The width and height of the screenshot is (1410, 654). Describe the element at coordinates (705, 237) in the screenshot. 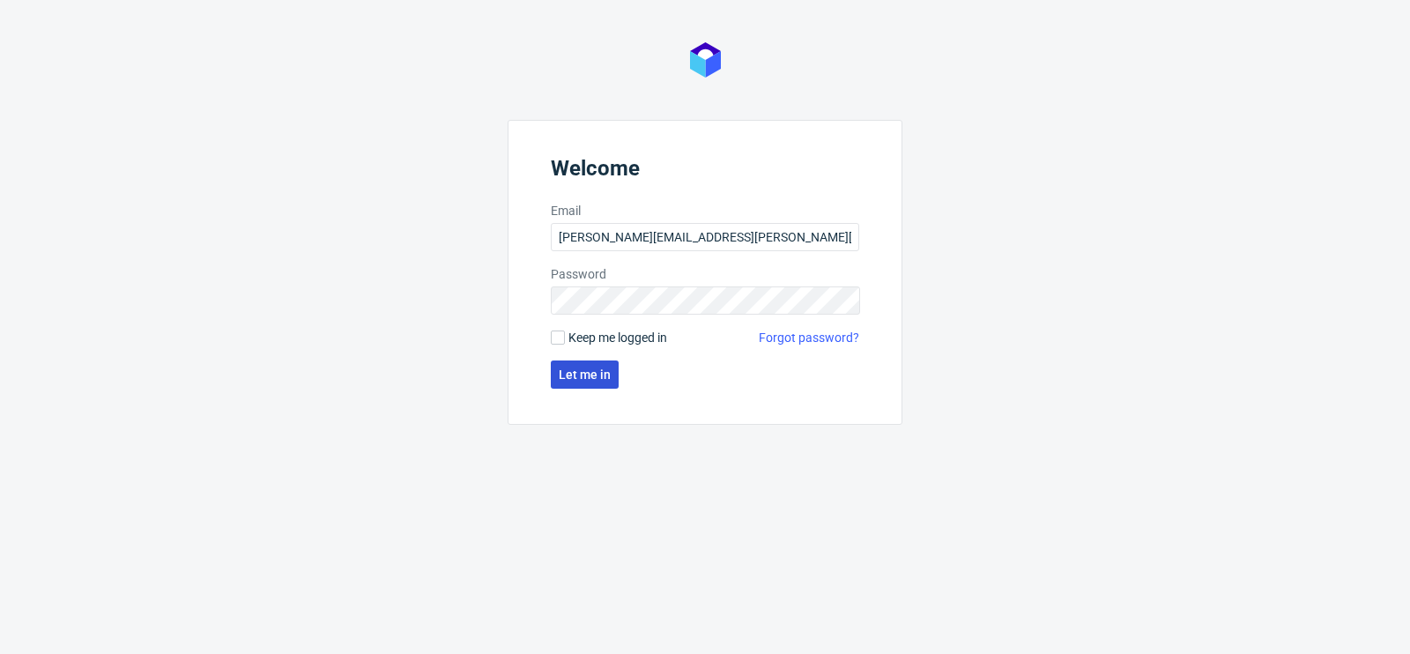

I see `input: you@youremail.com` at that location.